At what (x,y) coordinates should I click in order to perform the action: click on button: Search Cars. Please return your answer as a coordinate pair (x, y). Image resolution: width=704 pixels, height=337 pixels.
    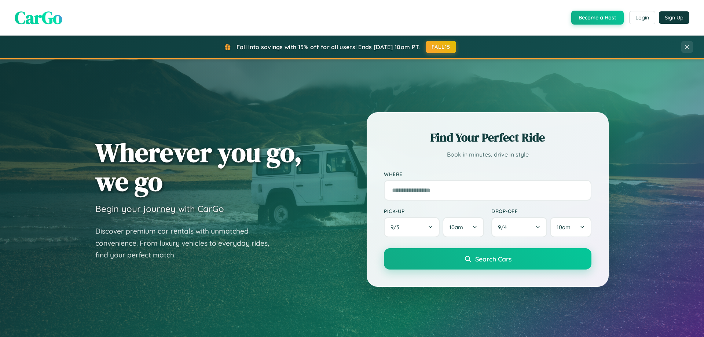
    Looking at the image, I should click on (488, 259).